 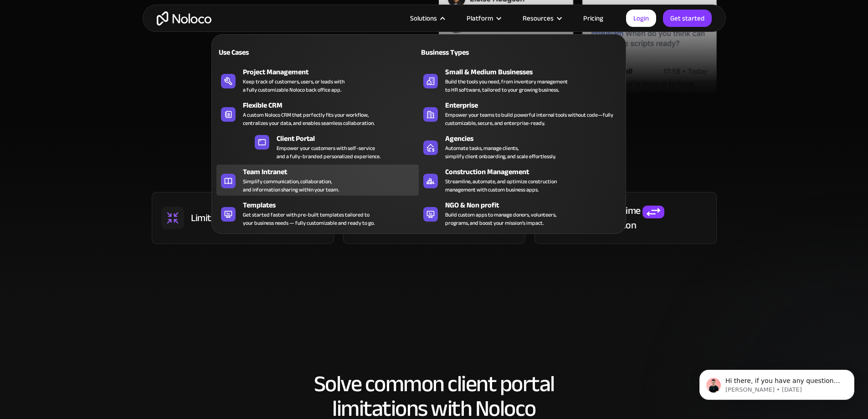 What do you see at coordinates (291, 185) in the screenshot?
I see `div: Simplify communication, collaboration, and information sharing within your team.` at bounding box center [291, 185].